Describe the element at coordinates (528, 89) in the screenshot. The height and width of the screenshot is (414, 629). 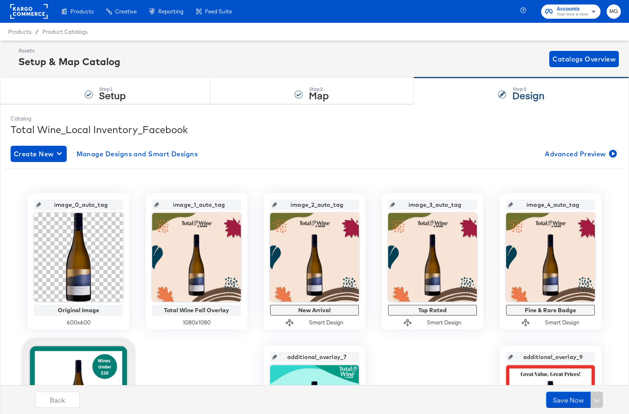
I see `div: Step: 3` at that location.